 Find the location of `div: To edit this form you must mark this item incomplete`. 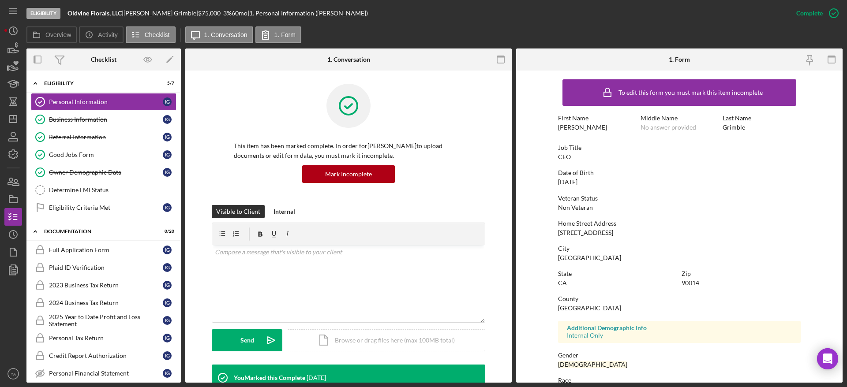

div: To edit this form you must mark this item incomplete is located at coordinates (691, 93).